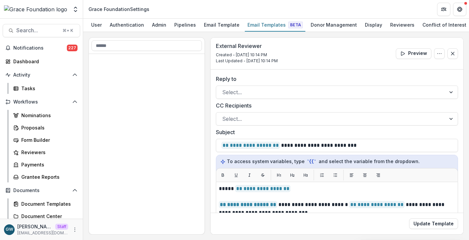 The height and width of the screenshot is (240, 469). Describe the element at coordinates (45, 140) in the screenshot. I see `a: Form Builder` at that location.